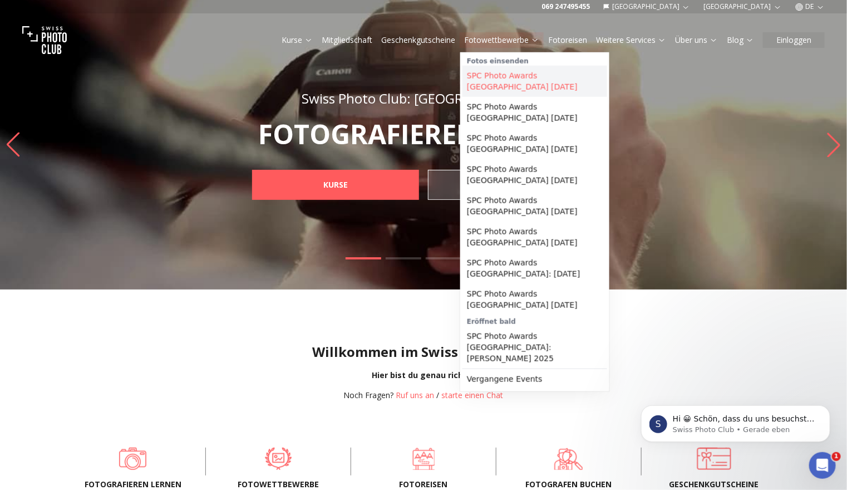  Describe the element at coordinates (424, 352) in the screenshot. I see `h1: Willkommen im Swiss Photo Club` at that location.